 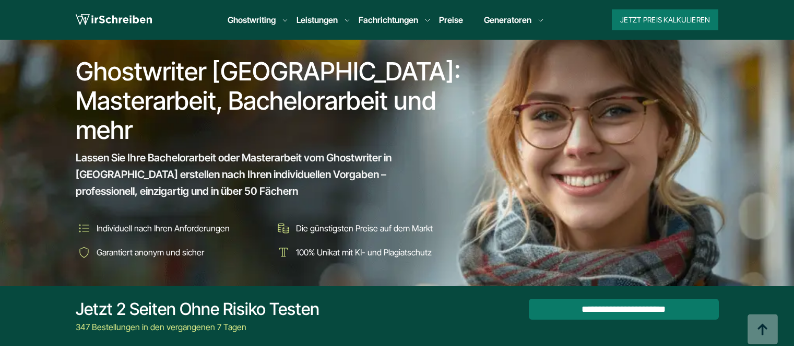 What do you see at coordinates (197, 327) in the screenshot?
I see `div: 347 Bestellungen in den vergangenen 7 Tagen` at bounding box center [197, 327].